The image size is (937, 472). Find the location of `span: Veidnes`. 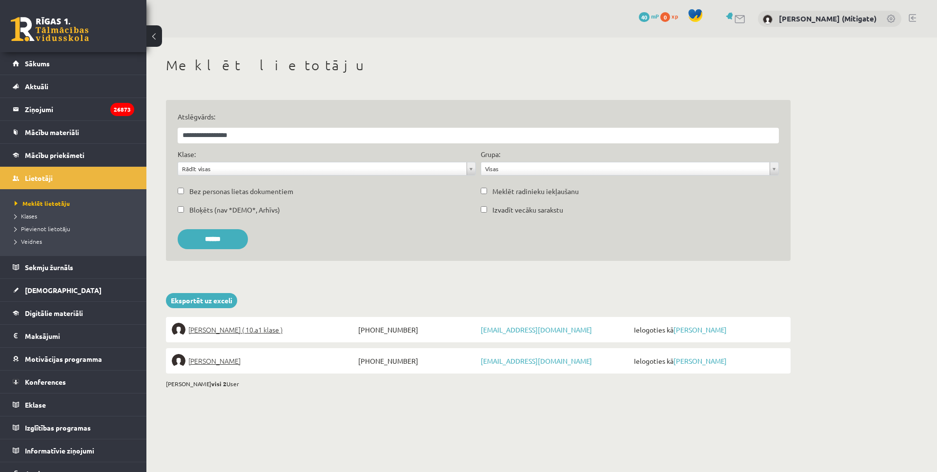

span: Veidnes is located at coordinates (28, 242).